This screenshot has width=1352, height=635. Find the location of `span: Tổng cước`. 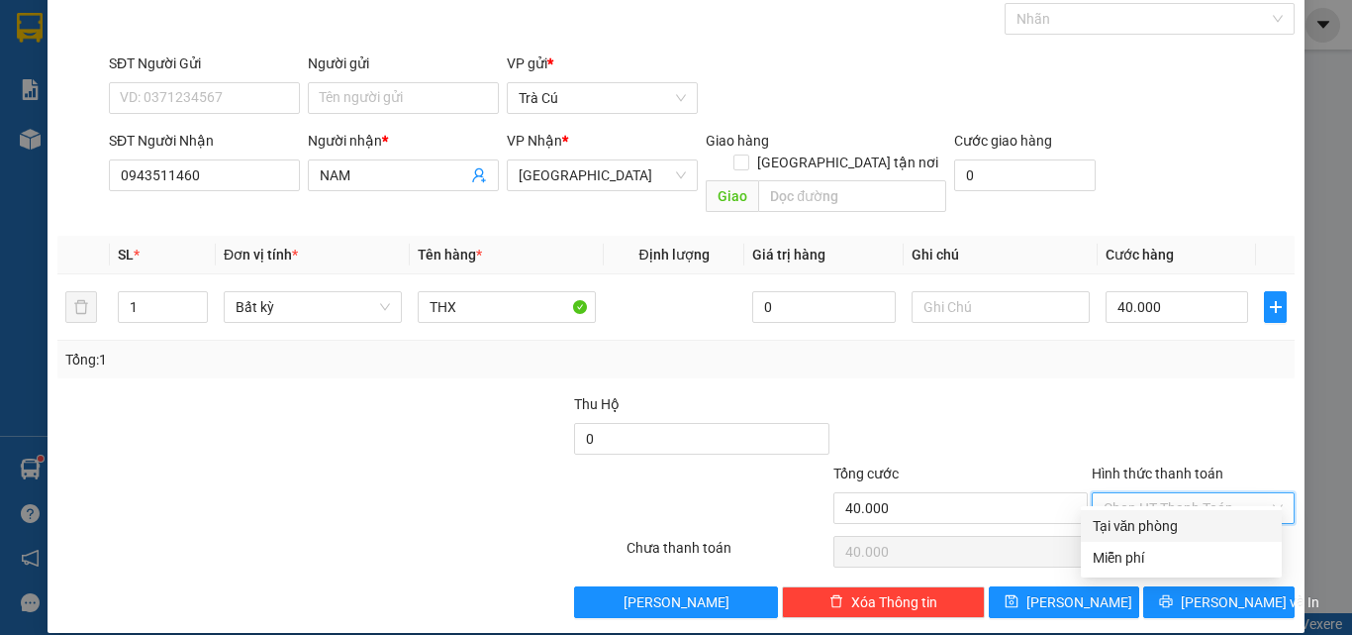

span: Tổng cước is located at coordinates (866, 473).